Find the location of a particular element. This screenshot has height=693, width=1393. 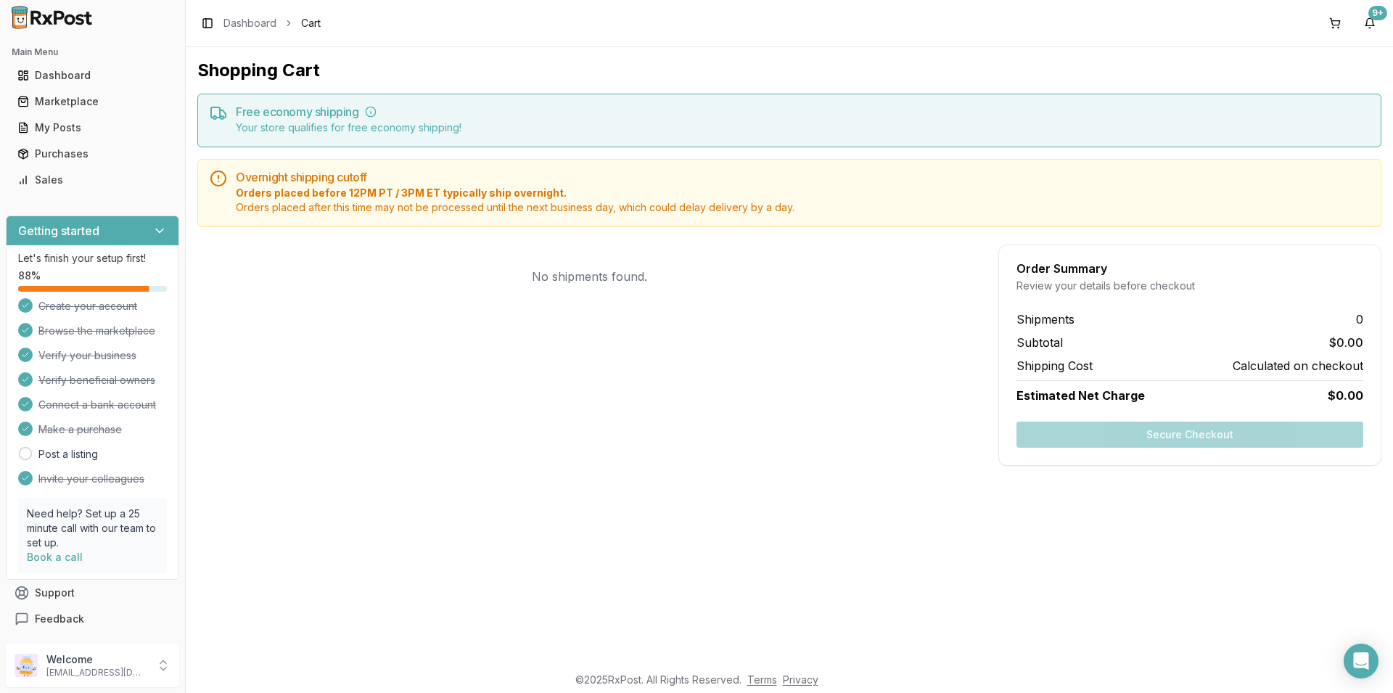

span: Feedback is located at coordinates (60, 619).